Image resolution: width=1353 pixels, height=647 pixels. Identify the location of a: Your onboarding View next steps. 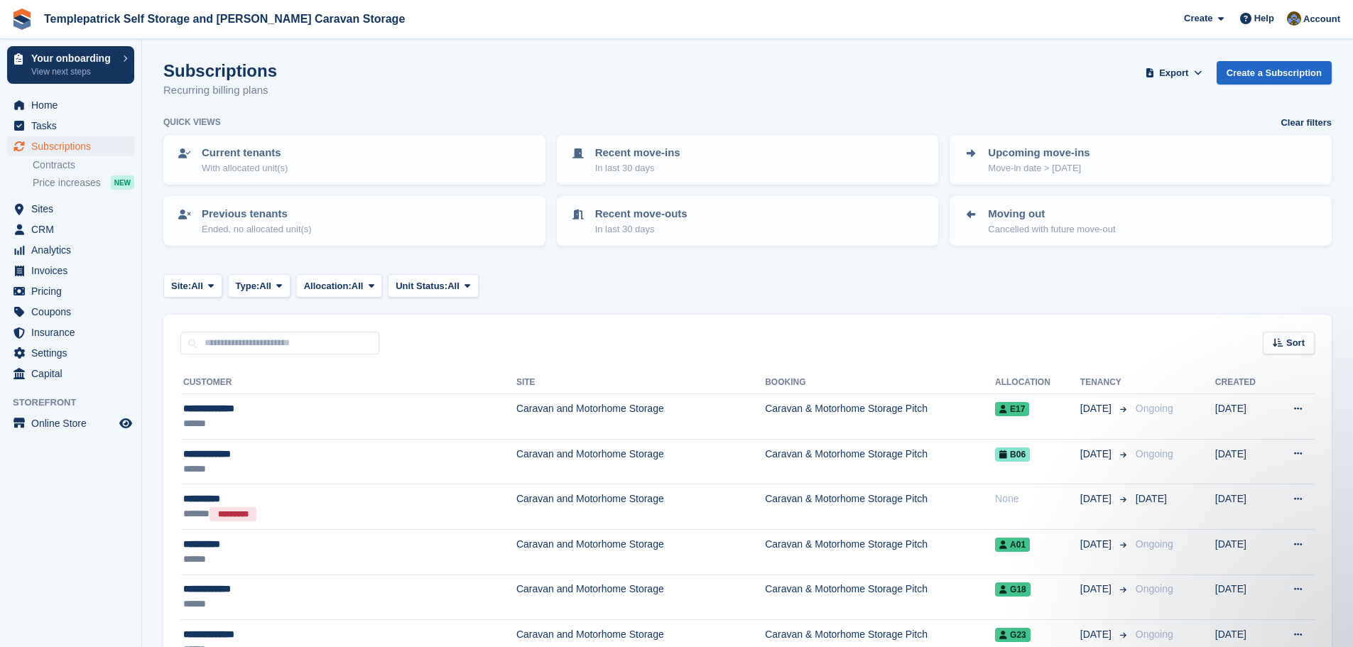
(70, 65).